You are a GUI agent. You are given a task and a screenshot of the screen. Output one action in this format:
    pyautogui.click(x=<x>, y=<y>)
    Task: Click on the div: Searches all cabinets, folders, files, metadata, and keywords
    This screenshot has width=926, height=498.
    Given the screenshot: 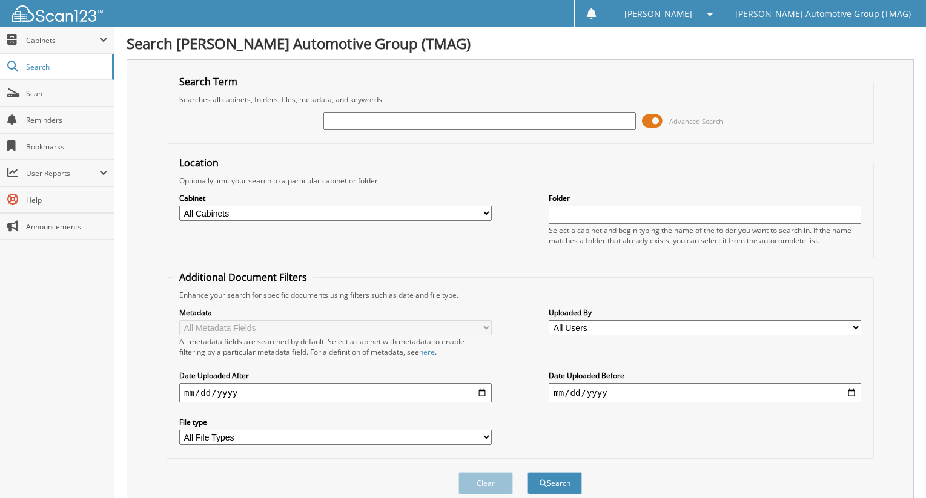 What is the action you would take?
    pyautogui.click(x=520, y=99)
    